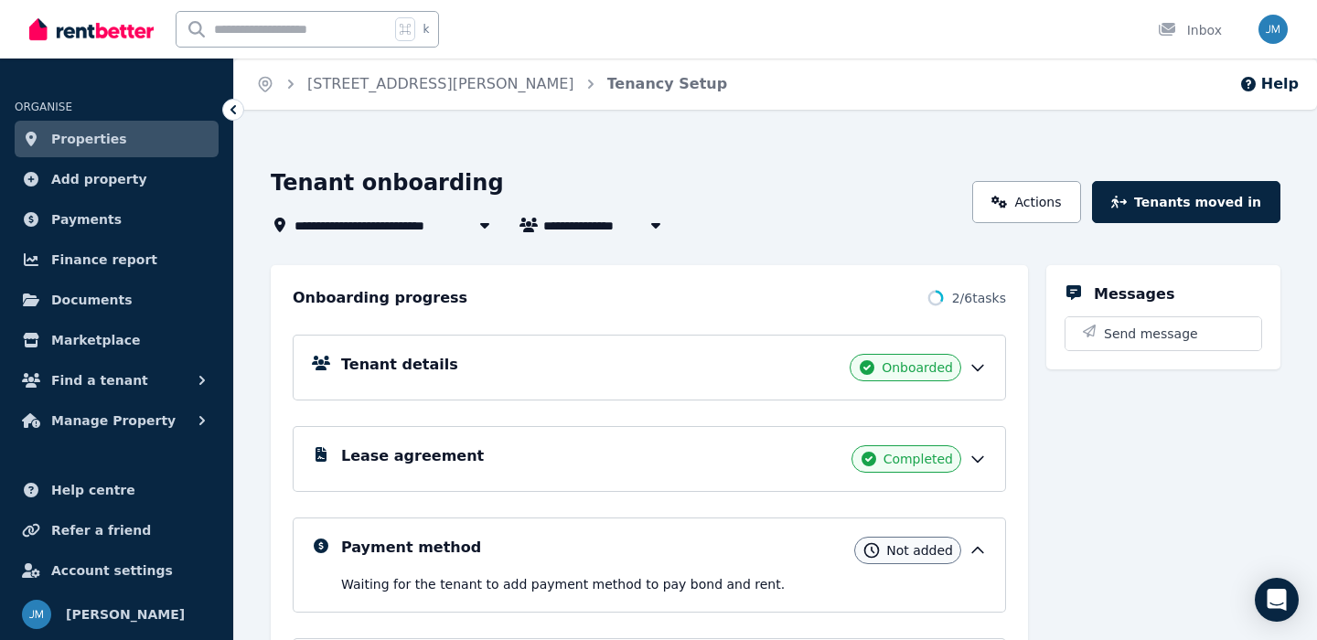  I want to click on h5: Messages, so click(1134, 295).